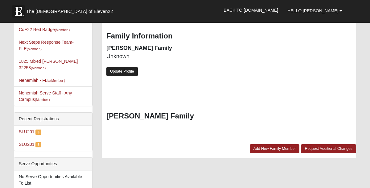 This screenshot has height=188, width=370. I want to click on dd: Unknown, so click(165, 57).